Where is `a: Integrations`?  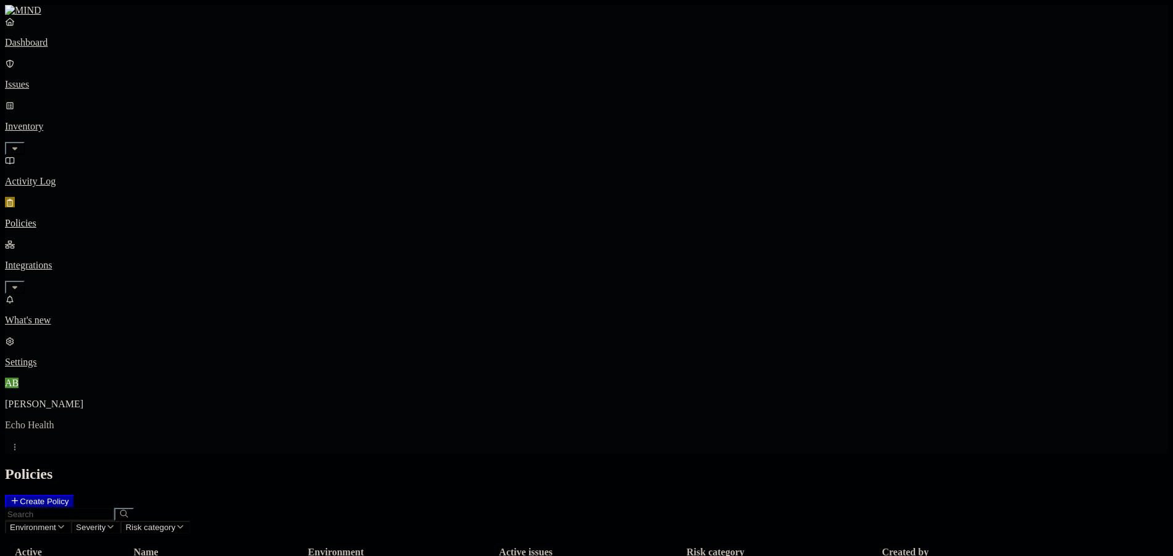 a: Integrations is located at coordinates (586, 265).